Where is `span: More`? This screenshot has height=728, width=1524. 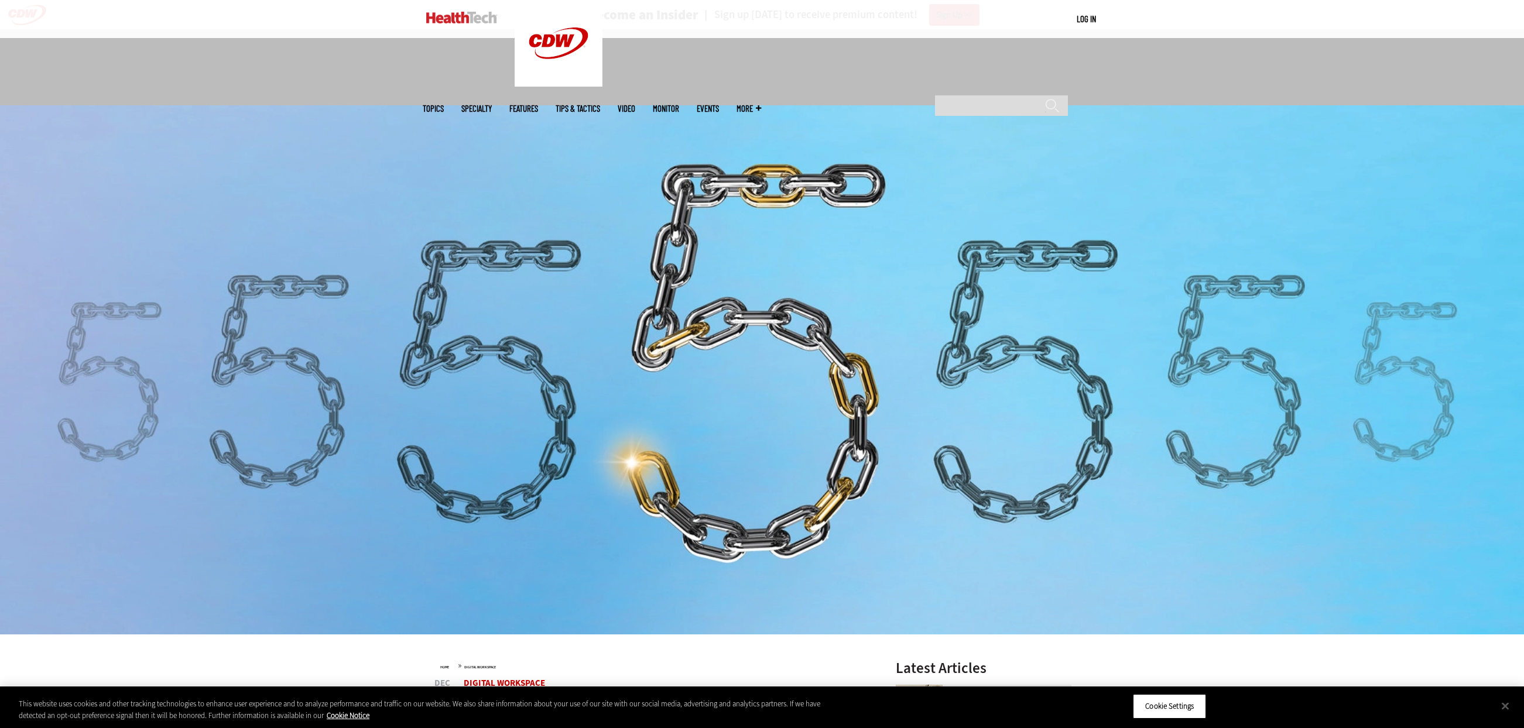
span: More is located at coordinates (749, 108).